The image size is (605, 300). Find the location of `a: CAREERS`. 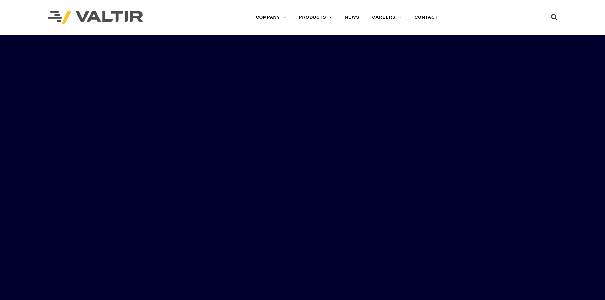

a: CAREERS is located at coordinates (387, 17).